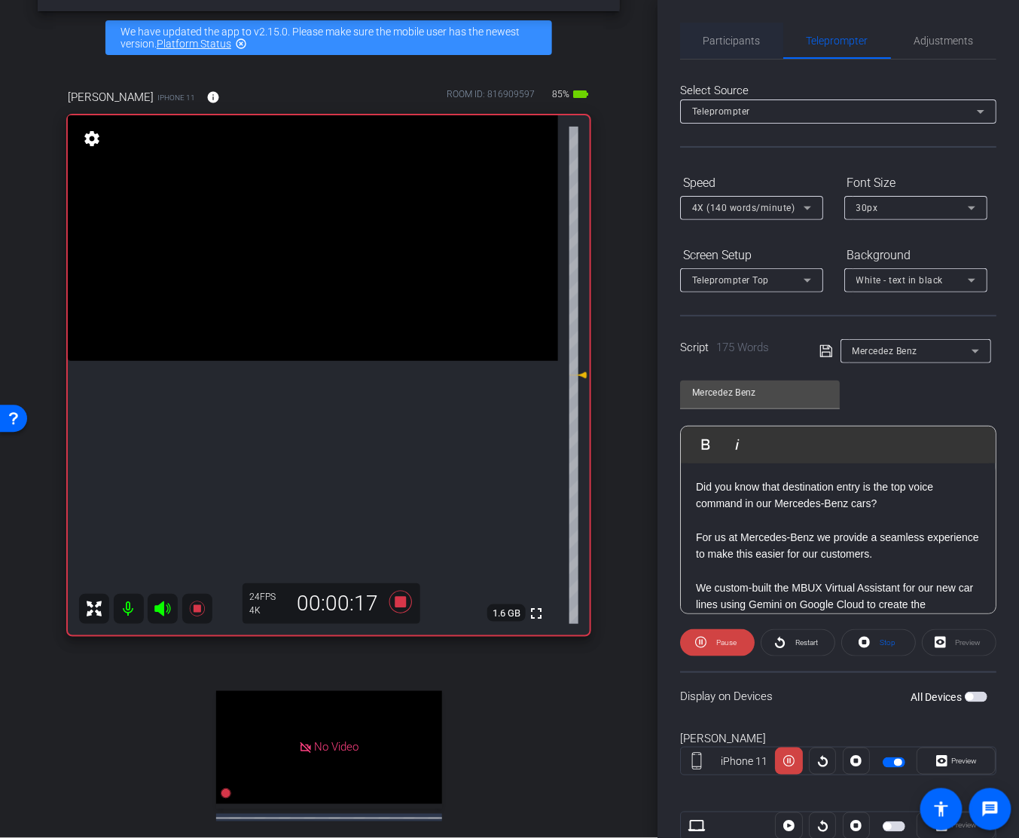 The width and height of the screenshot is (1019, 838). I want to click on div: Script, so click(739, 347).